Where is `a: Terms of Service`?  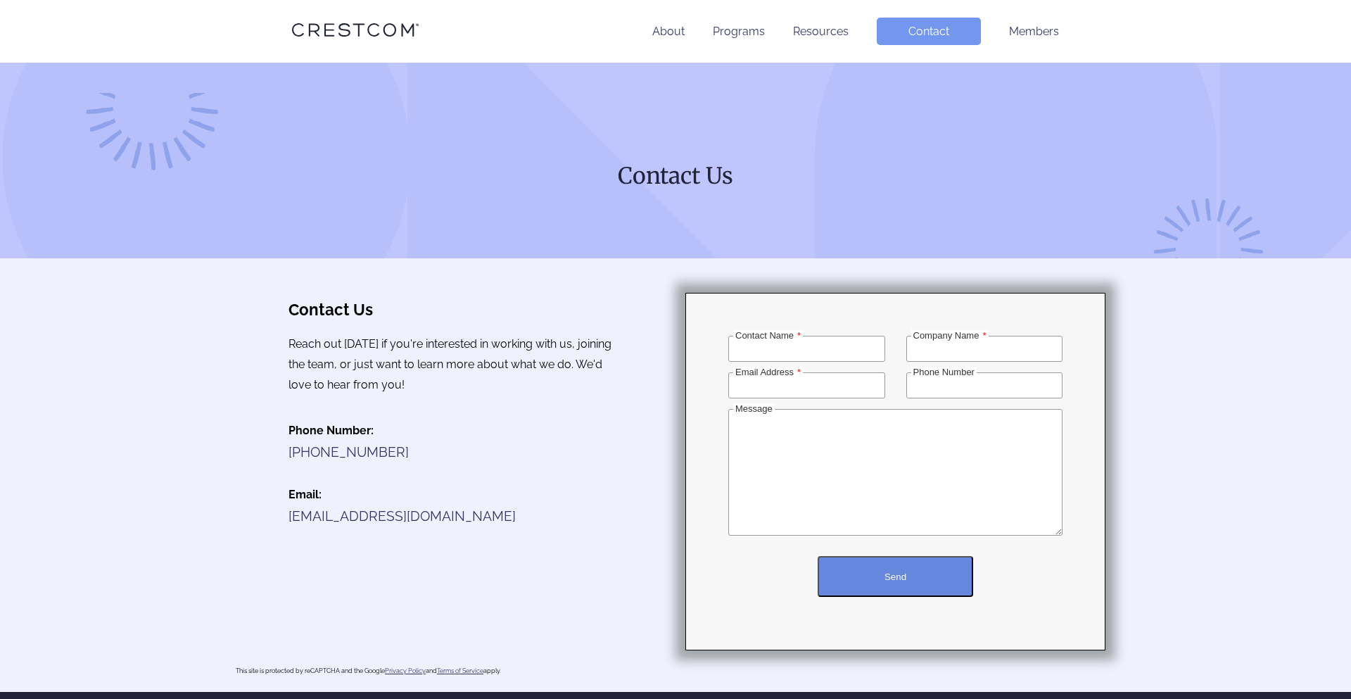
a: Terms of Service is located at coordinates (460, 670).